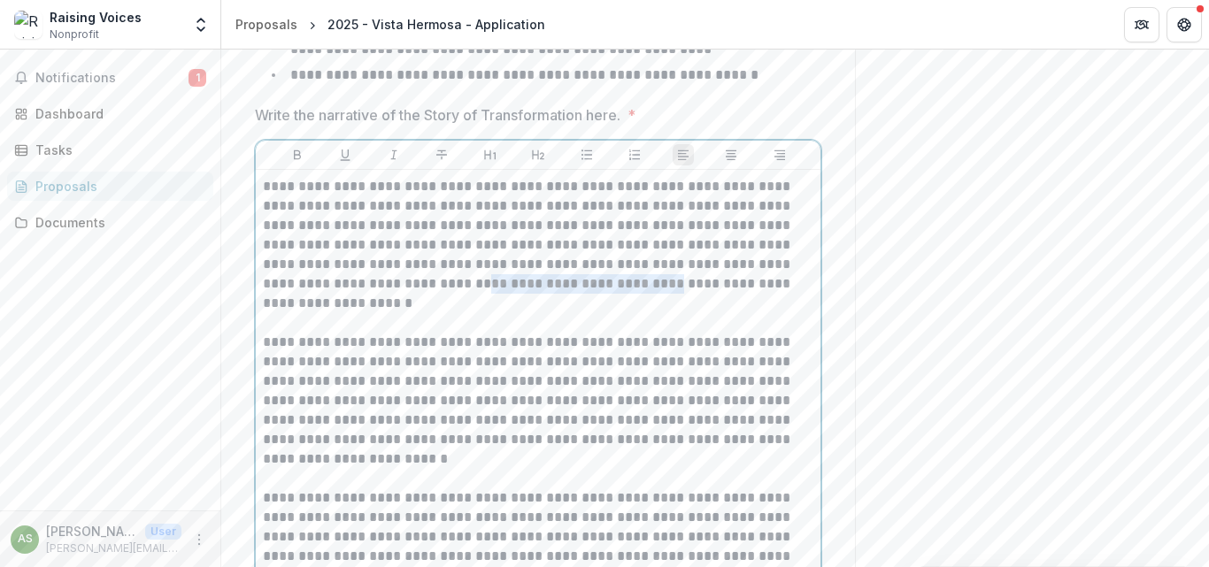  What do you see at coordinates (25, 539) in the screenshot?
I see `div: Ana-María Sosa` at bounding box center [25, 539].